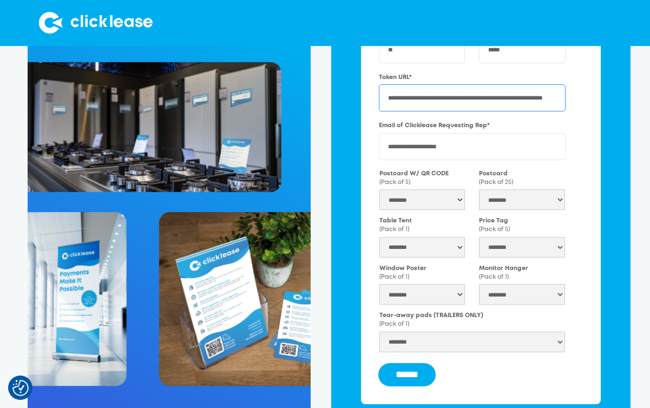  Describe the element at coordinates (21, 388) in the screenshot. I see `button: Consent Preferences` at that location.